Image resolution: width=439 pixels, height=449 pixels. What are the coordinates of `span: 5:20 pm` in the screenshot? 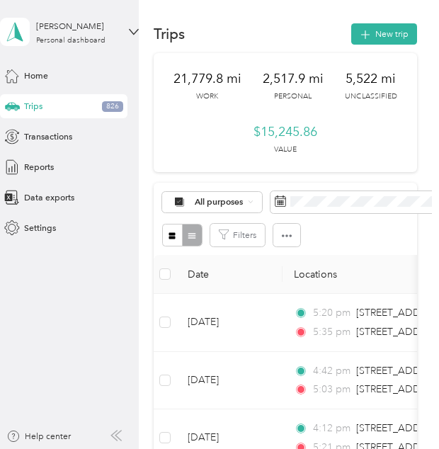 It's located at (331, 313).